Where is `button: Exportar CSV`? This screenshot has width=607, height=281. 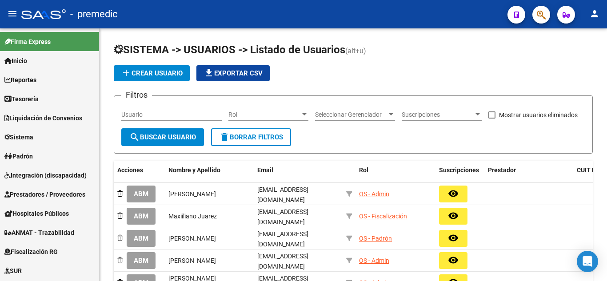 button: Exportar CSV is located at coordinates (233, 73).